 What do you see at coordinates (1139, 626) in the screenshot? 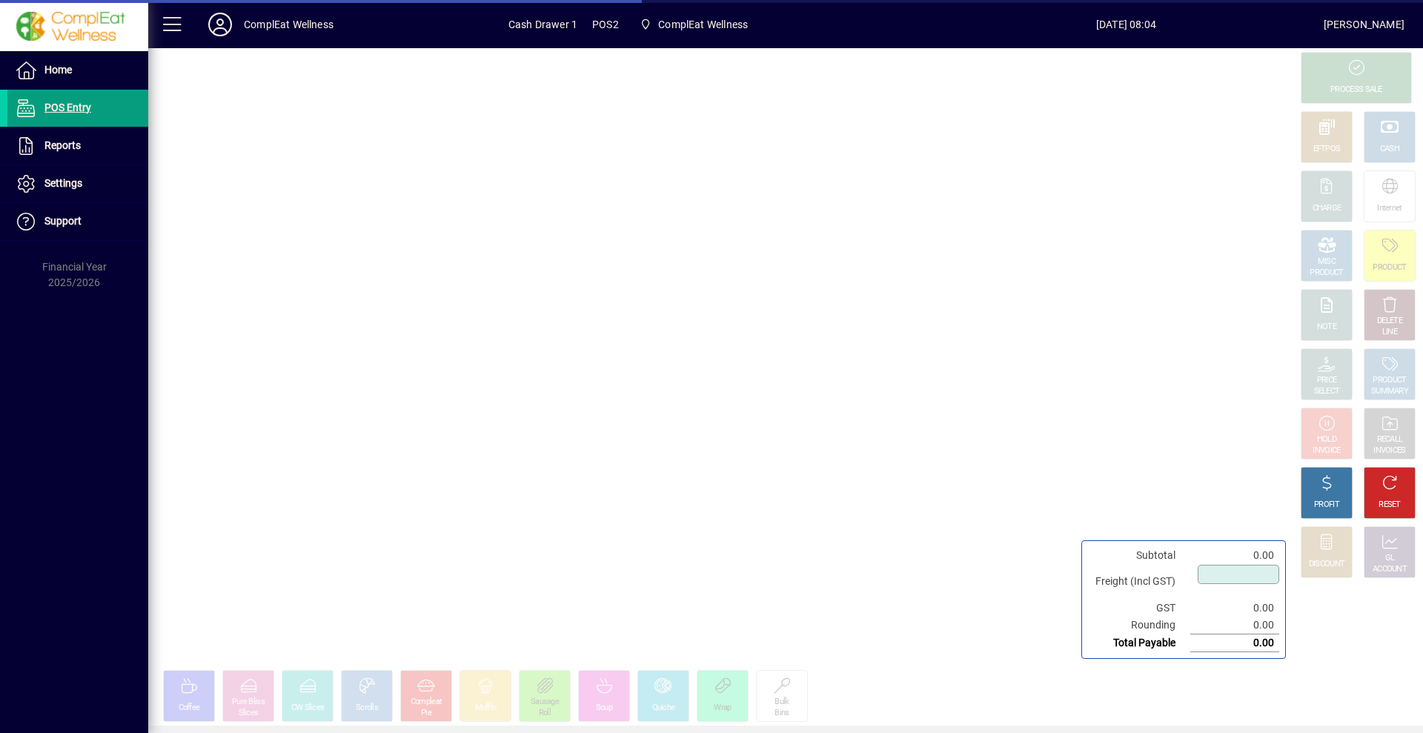
I see `td: Rounding` at bounding box center [1139, 626].